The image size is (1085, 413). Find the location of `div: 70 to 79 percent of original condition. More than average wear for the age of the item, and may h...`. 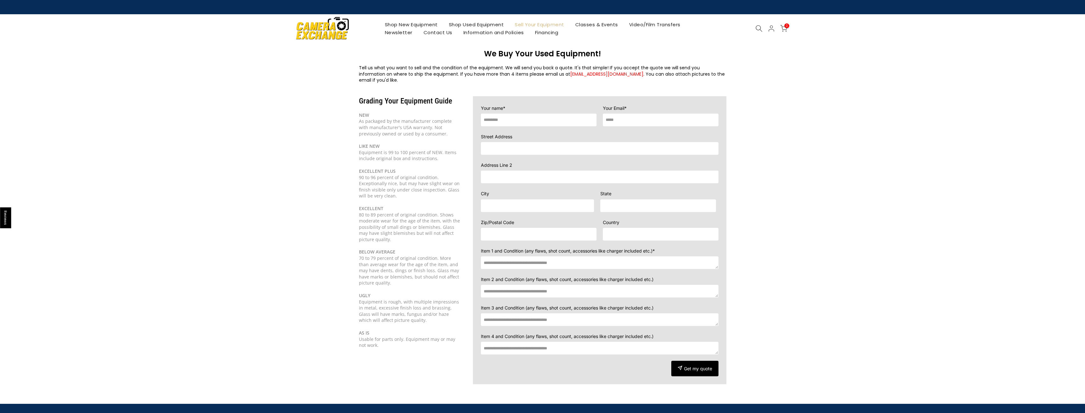

div: 70 to 79 percent of original condition. More than average wear for the age of the item, and may h... is located at coordinates (410, 271).